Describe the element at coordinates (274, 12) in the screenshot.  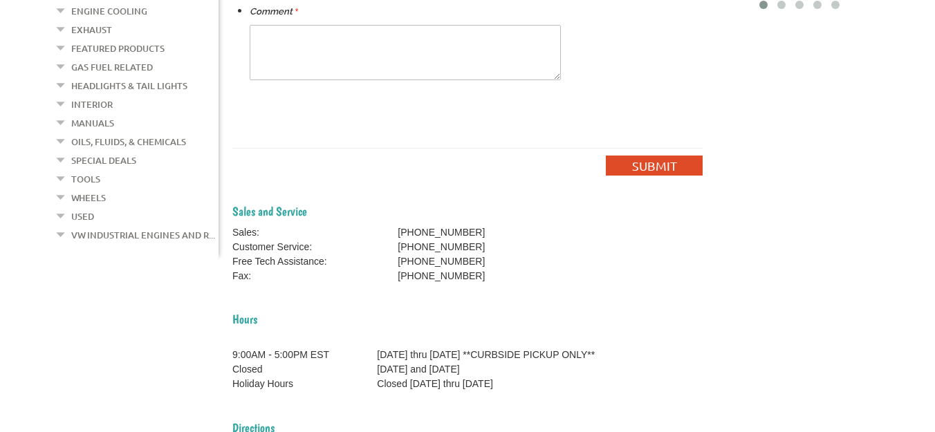
I see `label: Comment` at that location.